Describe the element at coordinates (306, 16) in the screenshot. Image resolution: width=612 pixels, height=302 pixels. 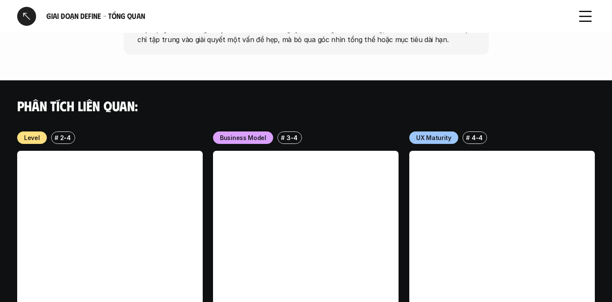
I see `h6: Giai đoạn Define - Tổng quan` at that location.